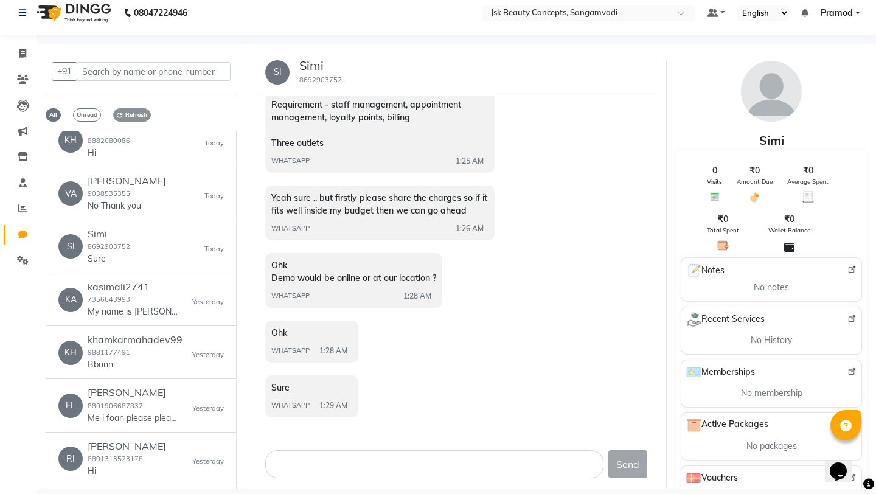 The height and width of the screenshot is (494, 876). Describe the element at coordinates (771, 446) in the screenshot. I see `span: No packages` at that location.